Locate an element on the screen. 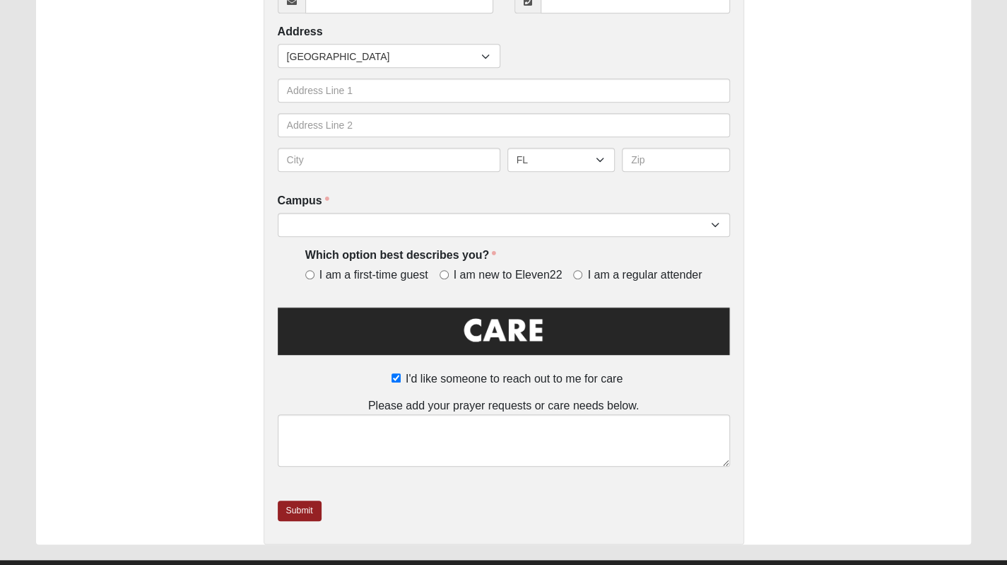 Image resolution: width=1007 pixels, height=565 pixels. span: I am a first-time guest is located at coordinates (374, 275).